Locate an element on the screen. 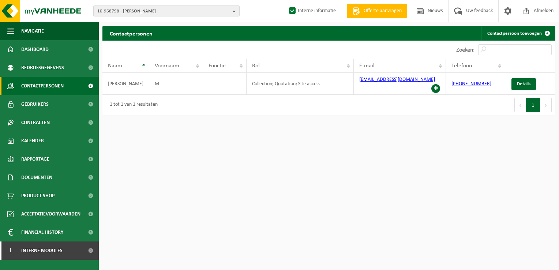  a: Contactpersoon toevoegen is located at coordinates (518, 33).